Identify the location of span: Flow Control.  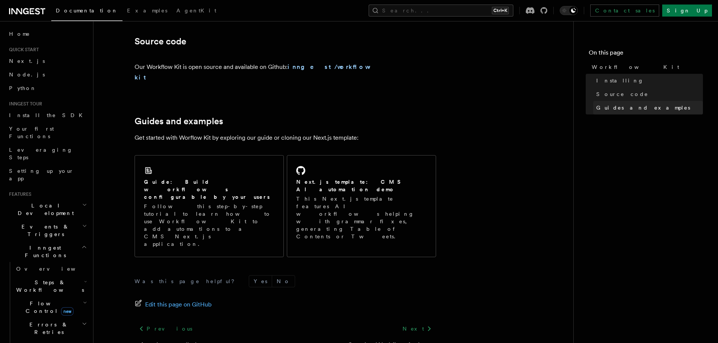
(48, 307).